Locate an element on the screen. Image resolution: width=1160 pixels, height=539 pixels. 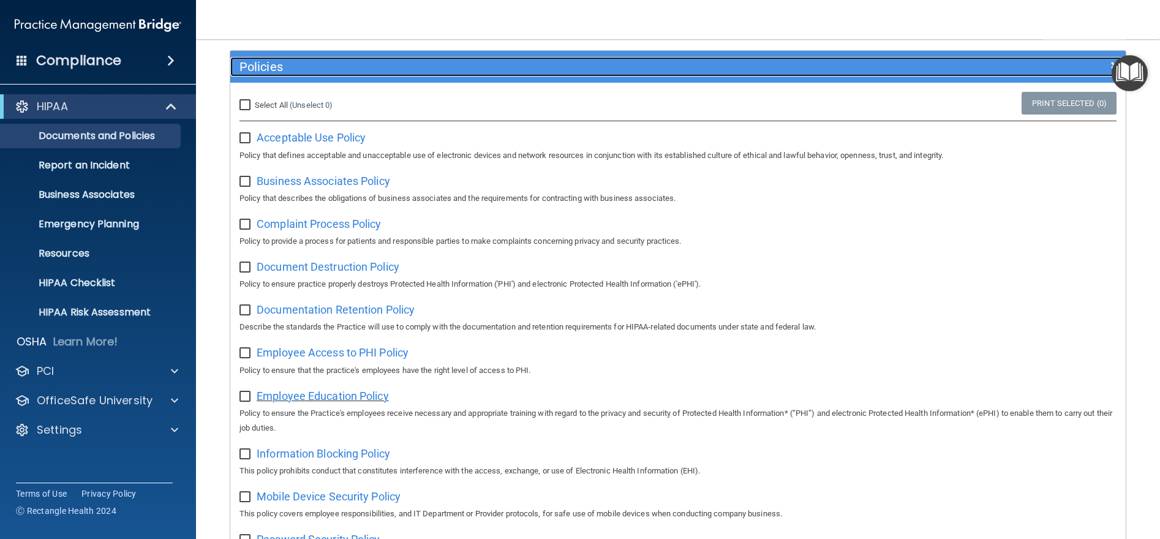
p: HIPAA Risk Assessment is located at coordinates (91, 312).